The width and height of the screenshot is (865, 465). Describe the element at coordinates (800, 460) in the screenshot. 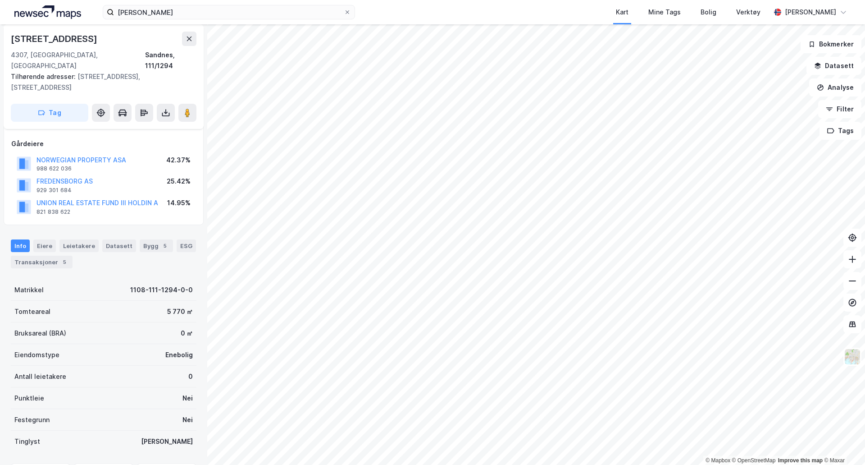

I see `a: Improve this map` at that location.